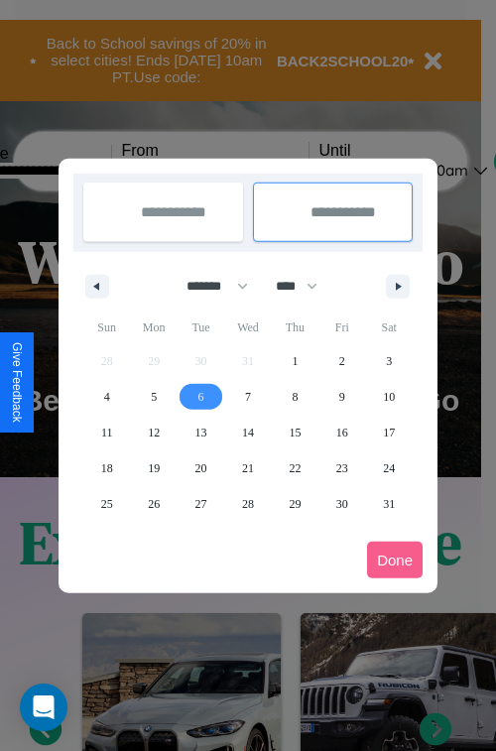 The height and width of the screenshot is (751, 496). Describe the element at coordinates (295, 327) in the screenshot. I see `span: Thu` at that location.